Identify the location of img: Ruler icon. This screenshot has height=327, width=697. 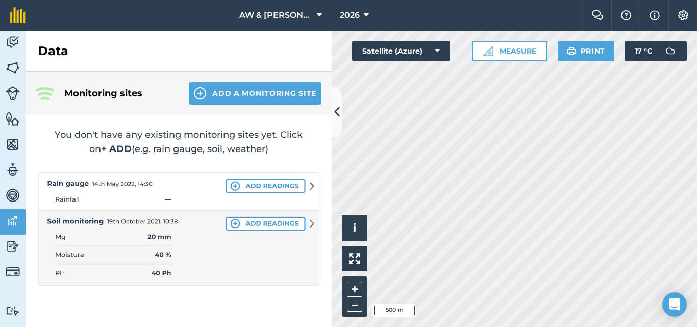
(488, 51).